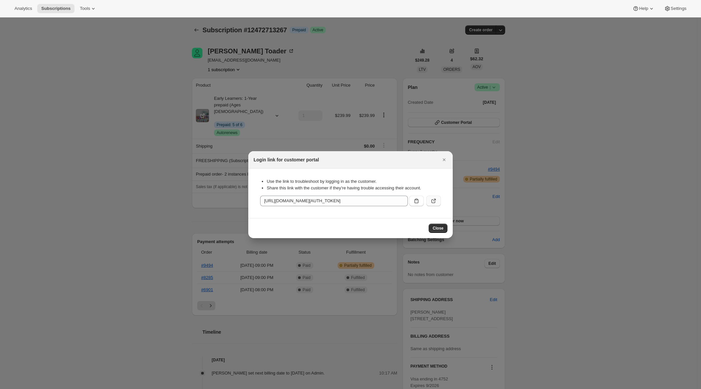 The width and height of the screenshot is (701, 389). What do you see at coordinates (56, 9) in the screenshot?
I see `button: Subscriptions` at bounding box center [56, 9].